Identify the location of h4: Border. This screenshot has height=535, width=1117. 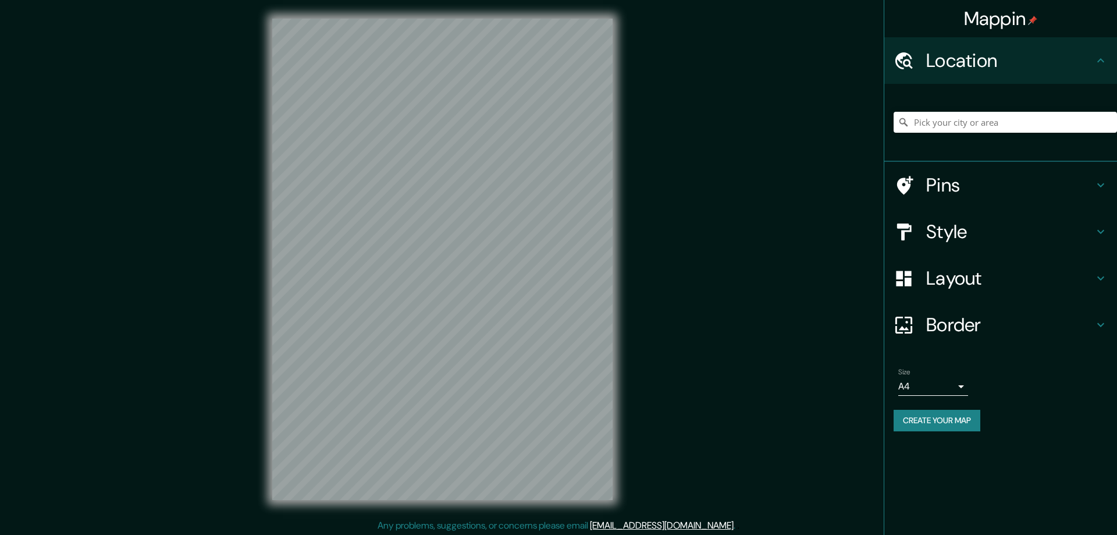
(1010, 325).